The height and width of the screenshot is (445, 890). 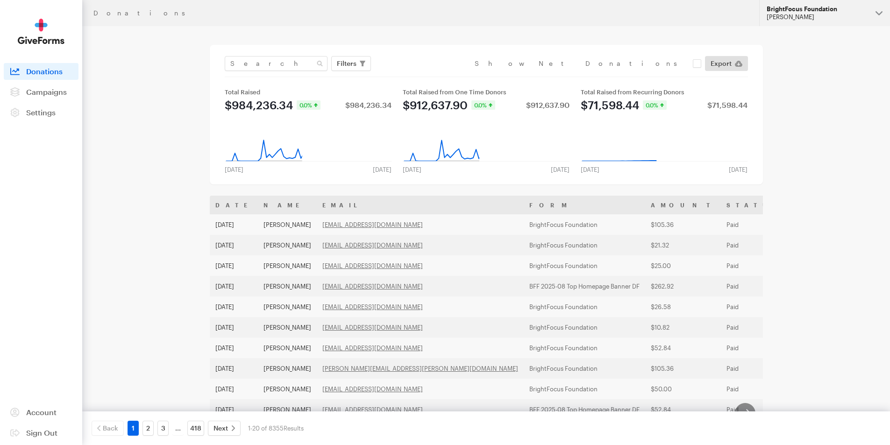 I want to click on span: Sign Out, so click(x=42, y=433).